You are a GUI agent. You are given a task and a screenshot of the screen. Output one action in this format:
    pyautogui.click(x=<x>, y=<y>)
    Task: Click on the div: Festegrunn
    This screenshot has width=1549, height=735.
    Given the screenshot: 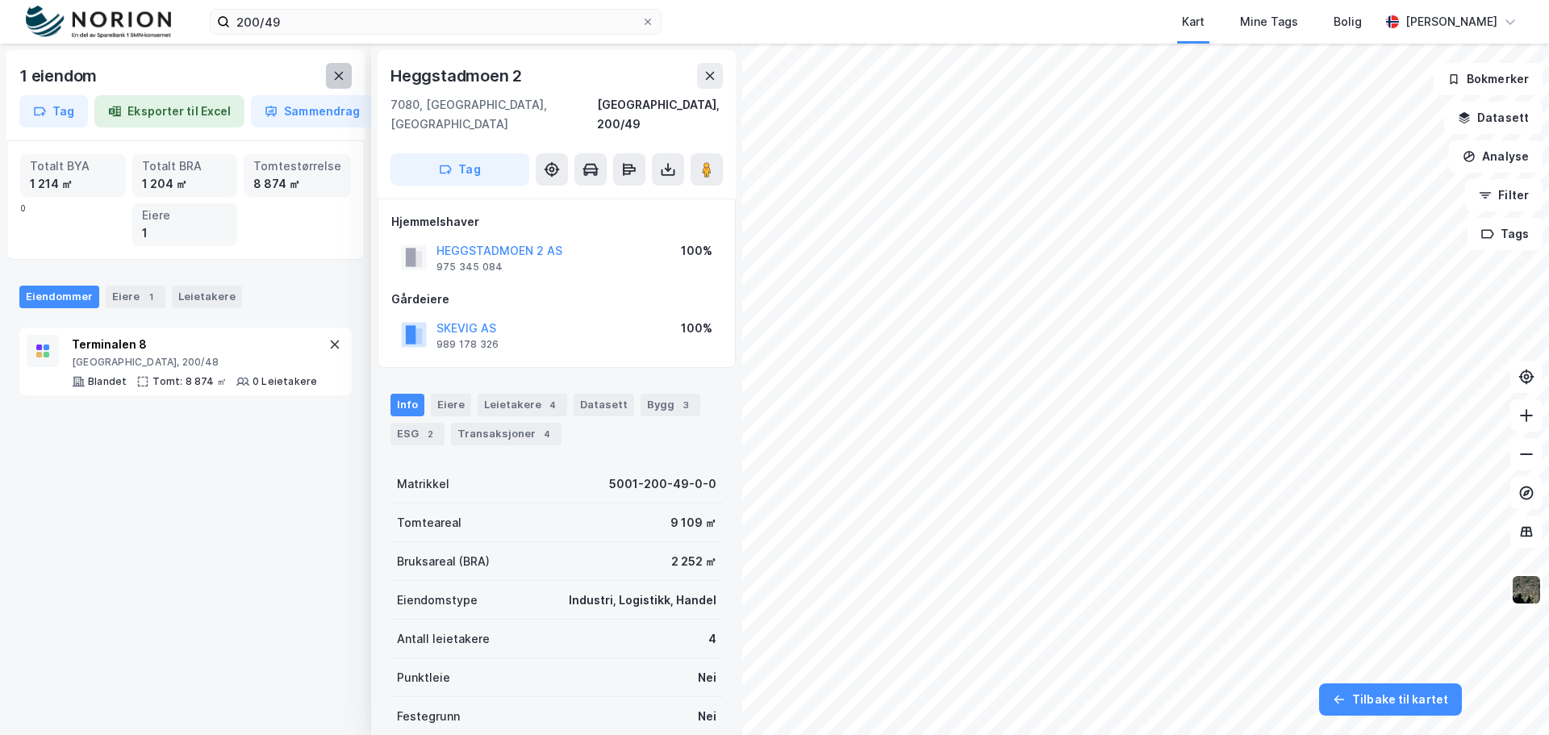 What is the action you would take?
    pyautogui.click(x=428, y=716)
    